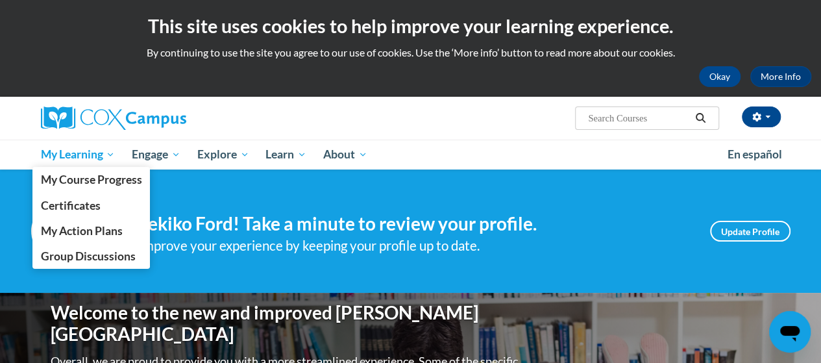  I want to click on a: En español, so click(755, 155).